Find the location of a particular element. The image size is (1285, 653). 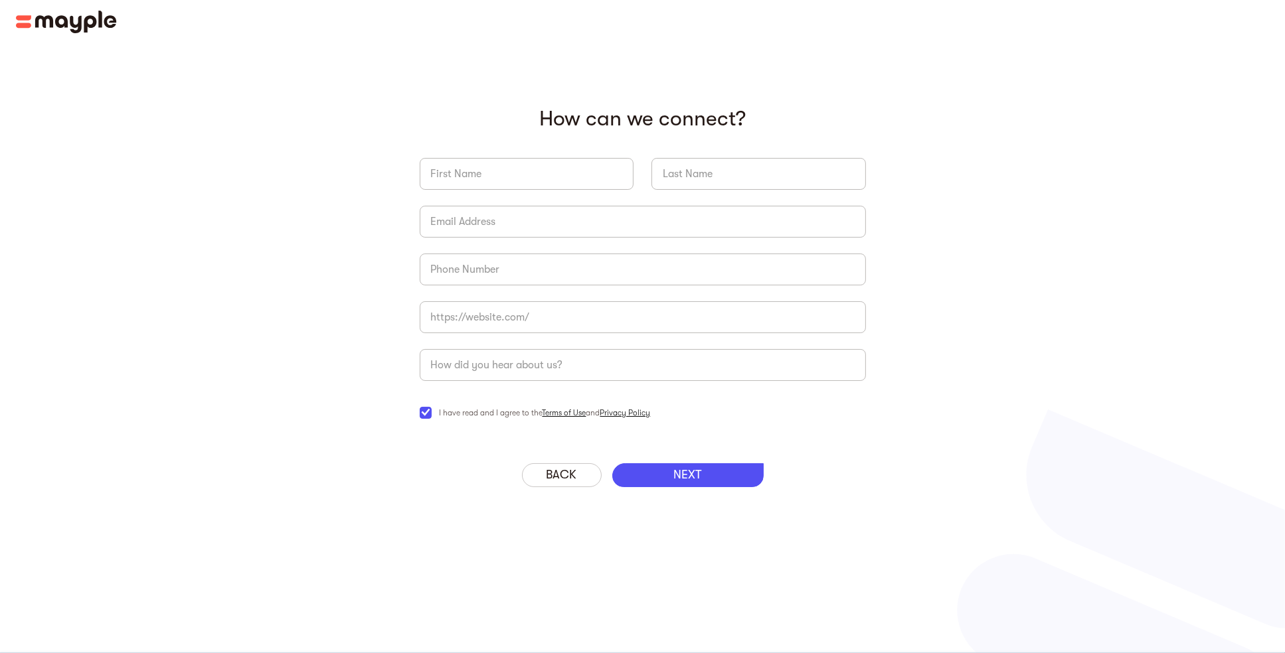

input: https://website.com/ is located at coordinates (643, 317).